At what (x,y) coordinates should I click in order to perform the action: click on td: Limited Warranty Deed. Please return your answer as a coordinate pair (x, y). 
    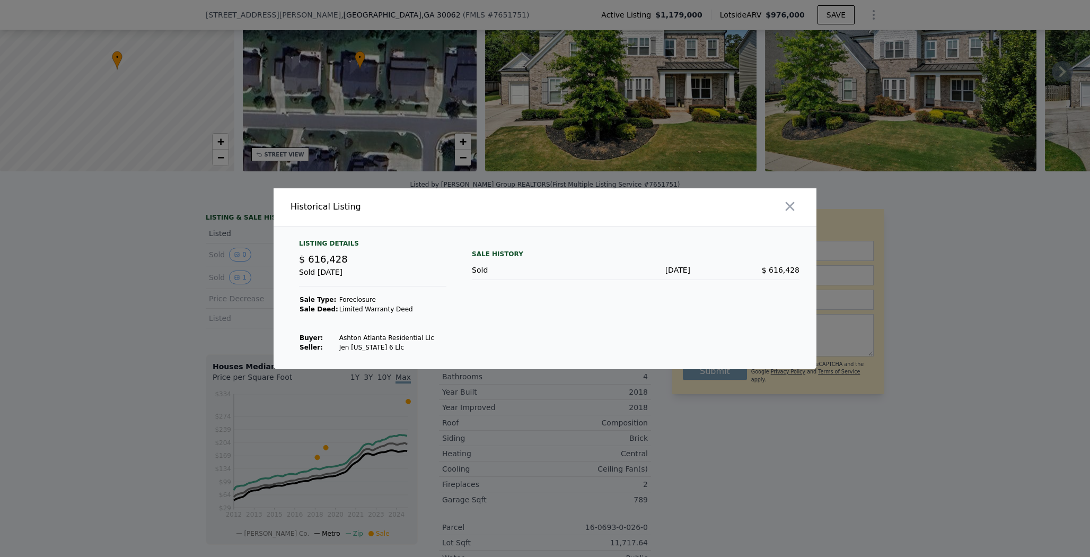
    Looking at the image, I should click on (386, 309).